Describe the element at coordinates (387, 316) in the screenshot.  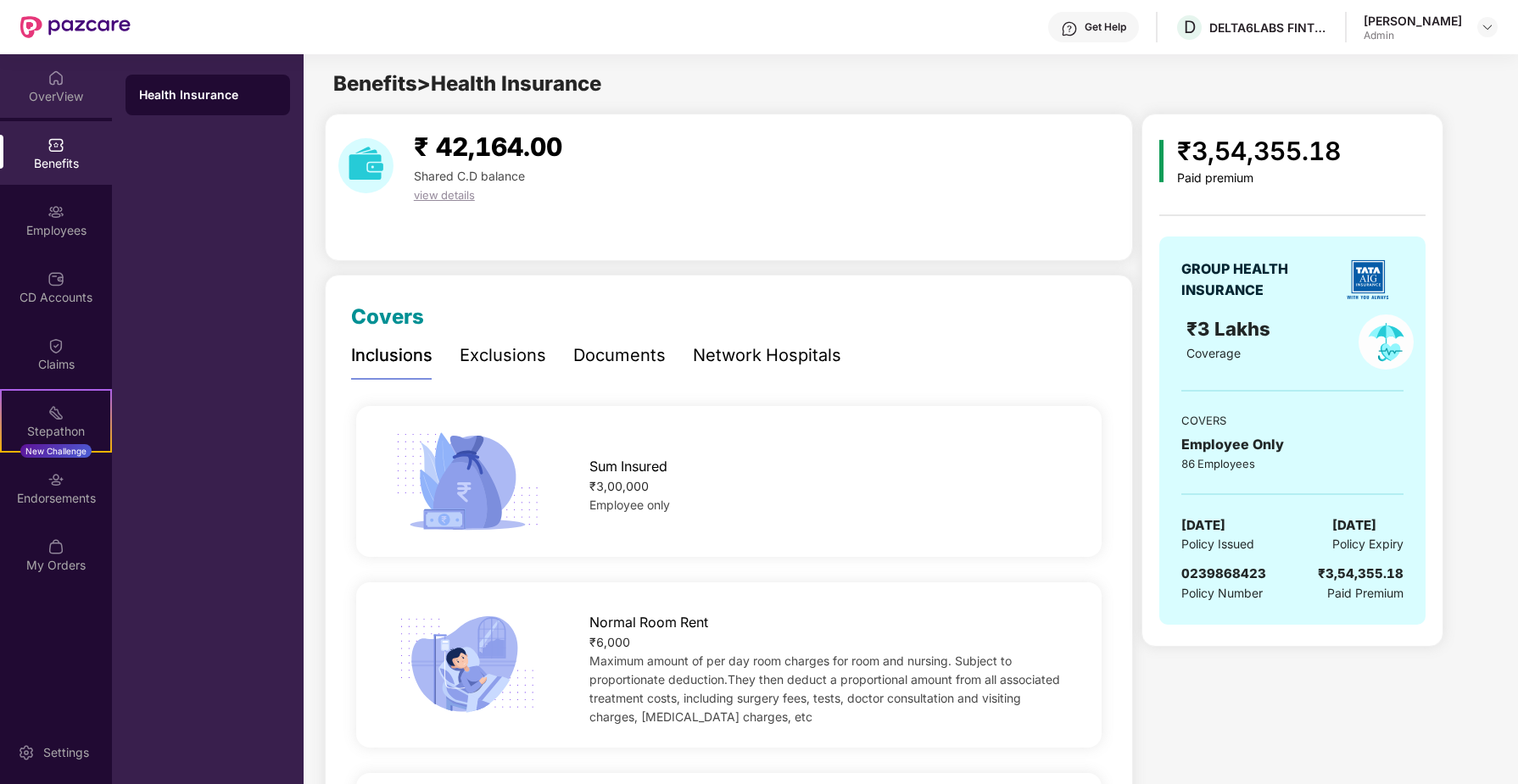
I see `span: Covers` at that location.